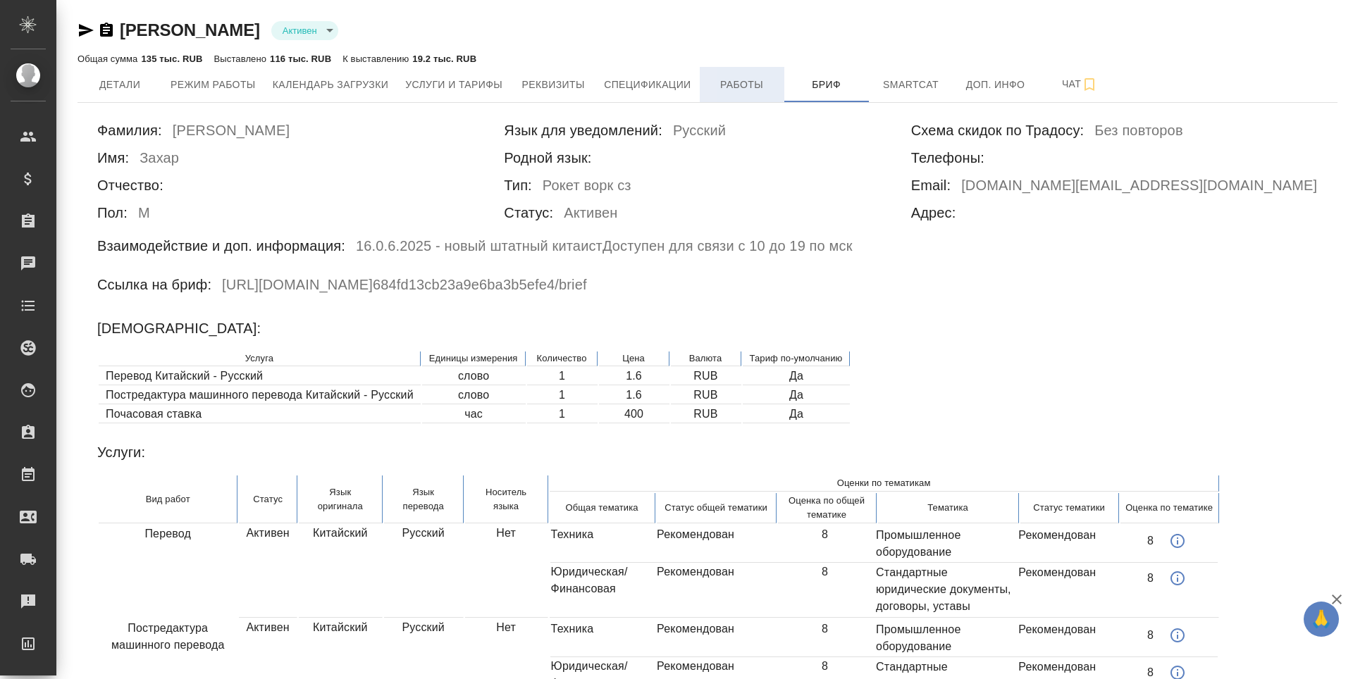  Describe the element at coordinates (377, 58) in the screenshot. I see `p: К выставлению` at that location.